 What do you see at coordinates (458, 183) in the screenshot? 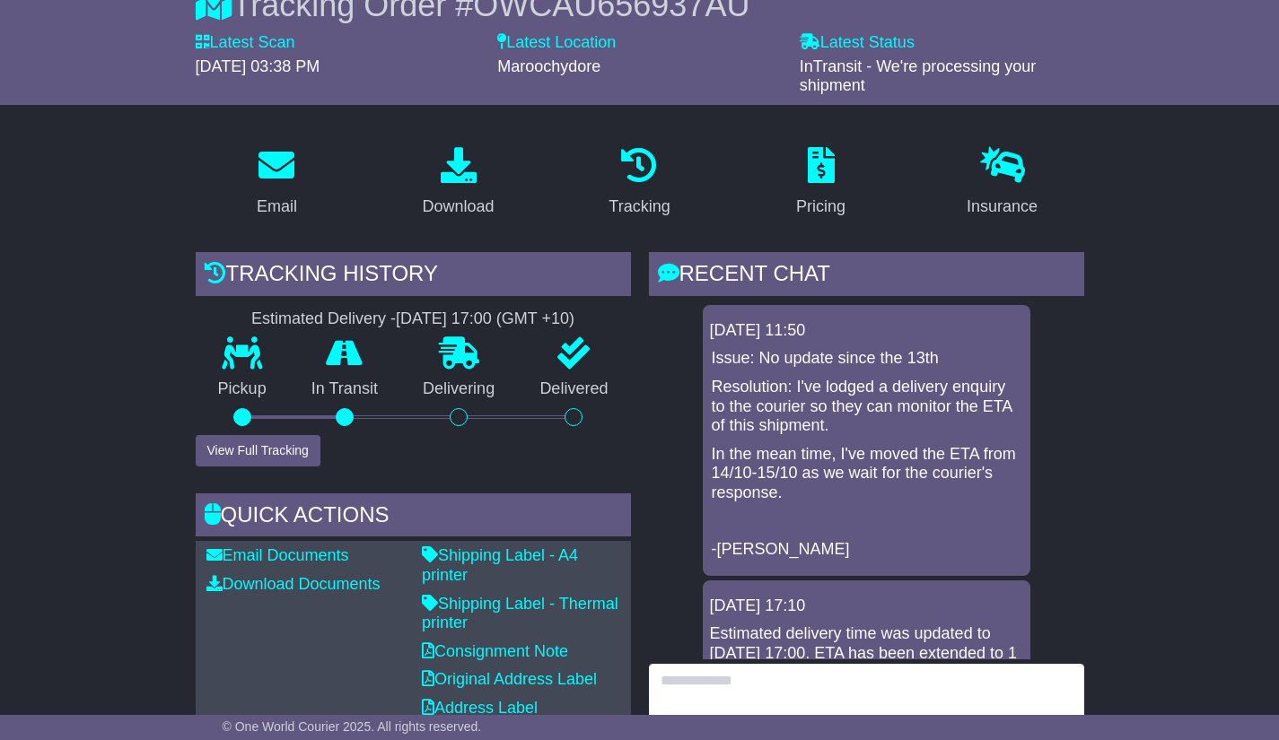
I see `a: Download` at bounding box center [458, 183].